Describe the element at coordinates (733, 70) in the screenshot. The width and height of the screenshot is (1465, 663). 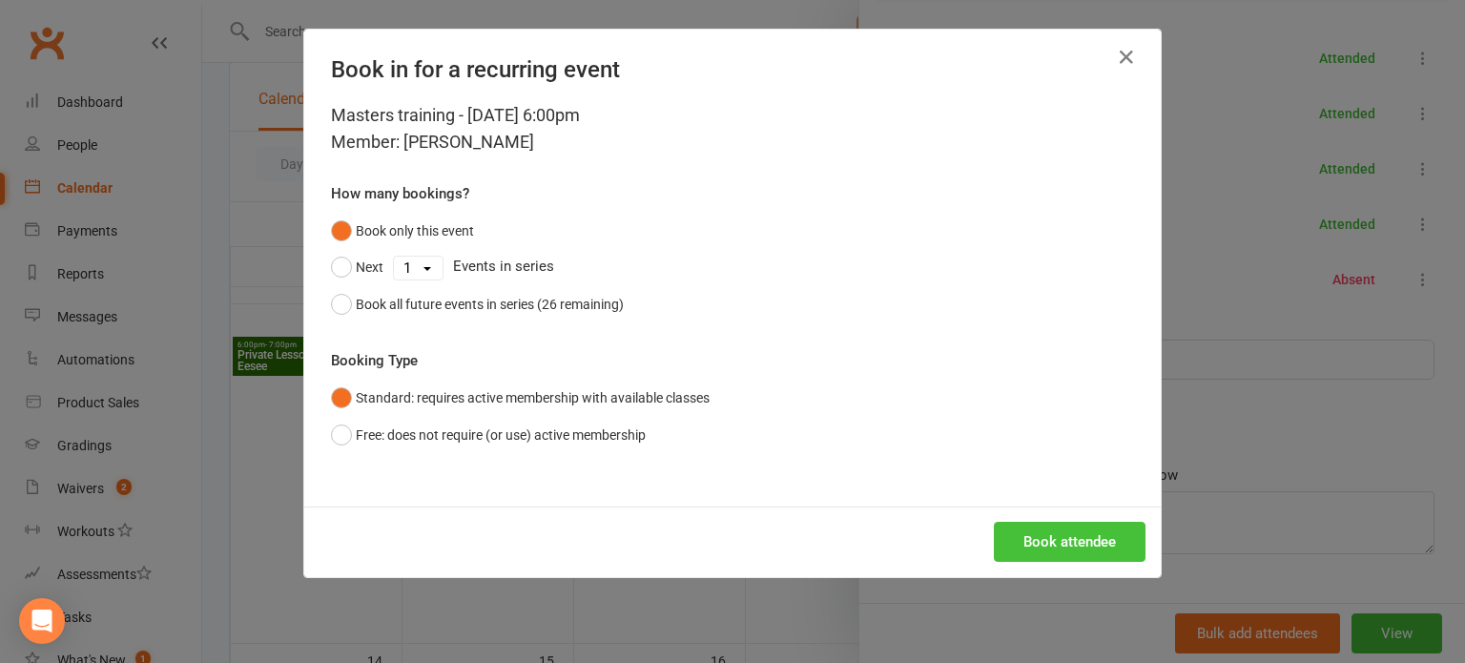
I see `h4: Book in for a recurring event` at that location.